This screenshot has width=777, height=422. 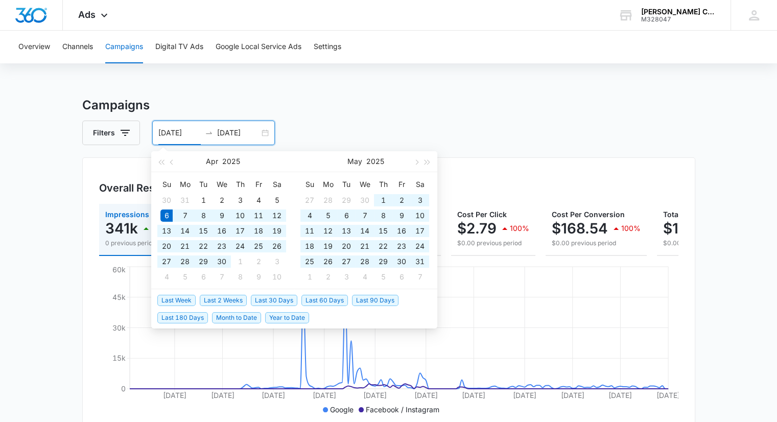 I want to click on button: Settings, so click(x=328, y=47).